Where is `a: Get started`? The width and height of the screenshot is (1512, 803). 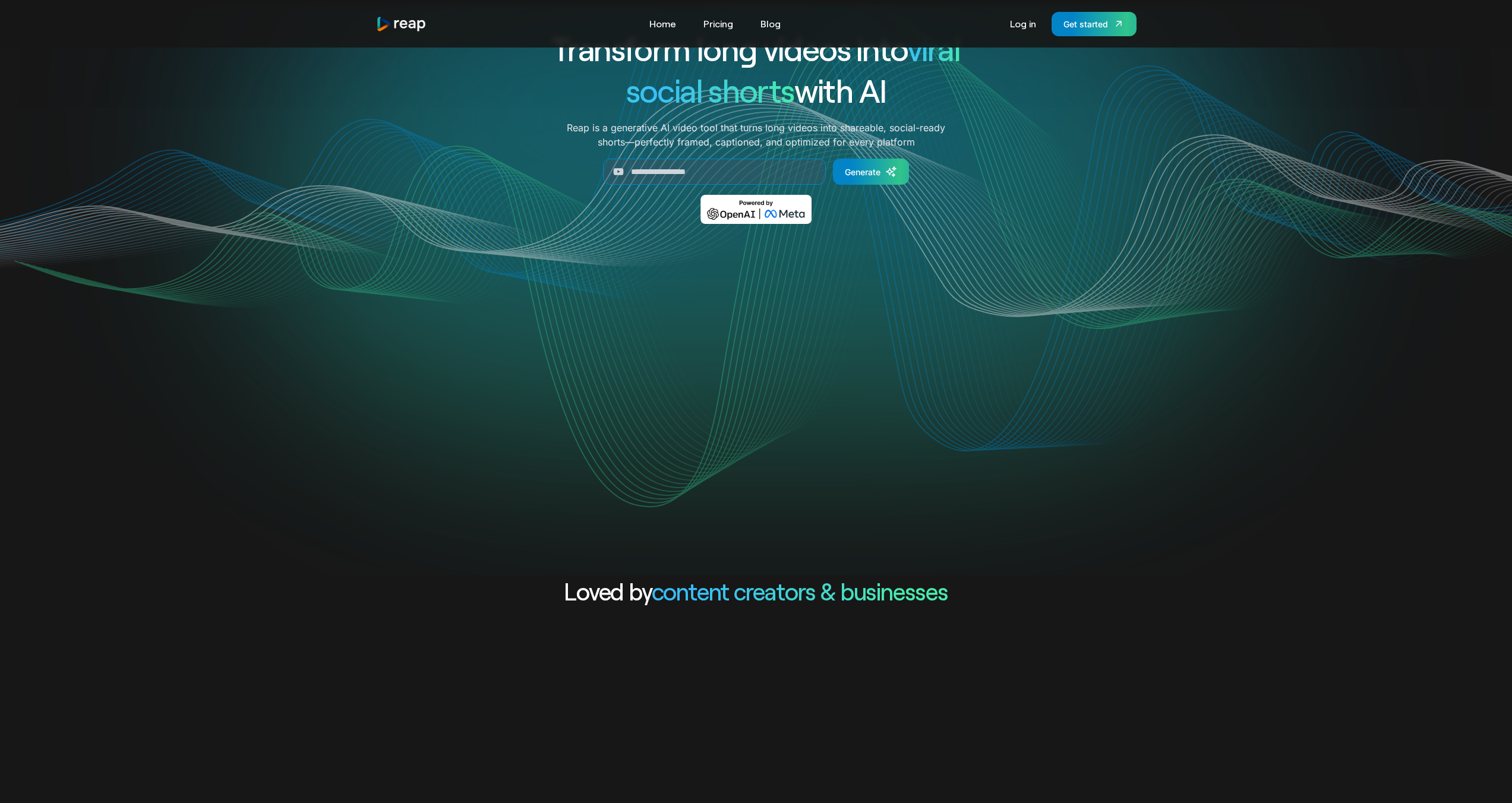 a: Get started is located at coordinates (1094, 24).